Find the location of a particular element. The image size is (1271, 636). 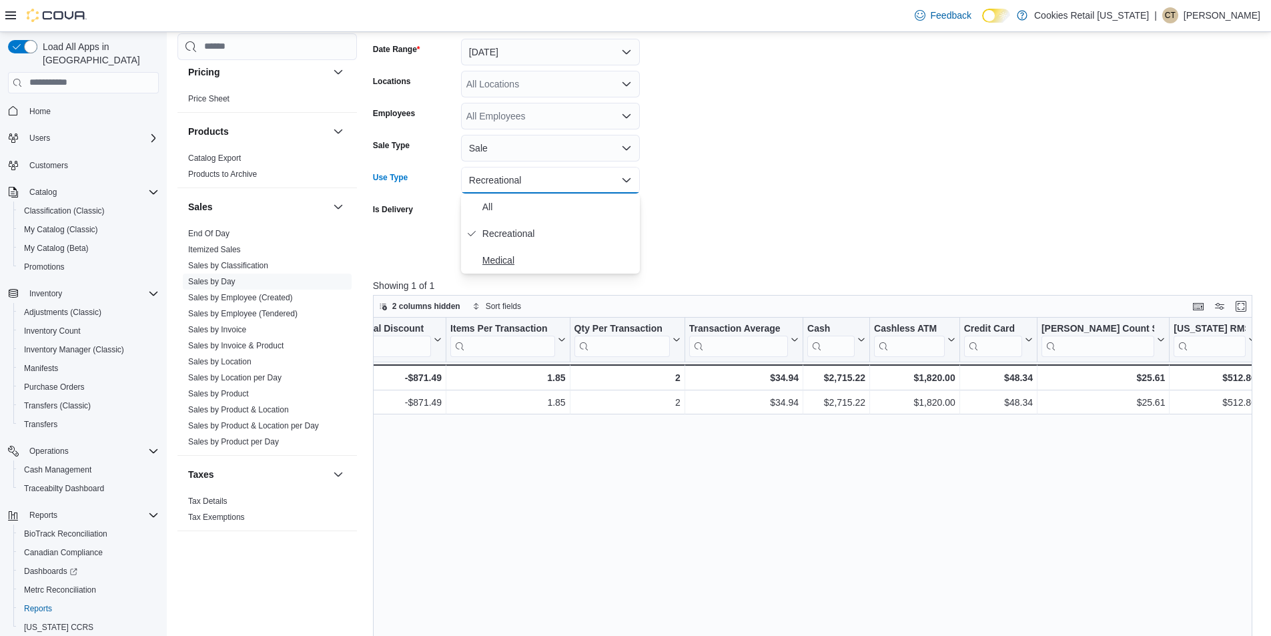

button: My Catalog (Beta) is located at coordinates (89, 248).